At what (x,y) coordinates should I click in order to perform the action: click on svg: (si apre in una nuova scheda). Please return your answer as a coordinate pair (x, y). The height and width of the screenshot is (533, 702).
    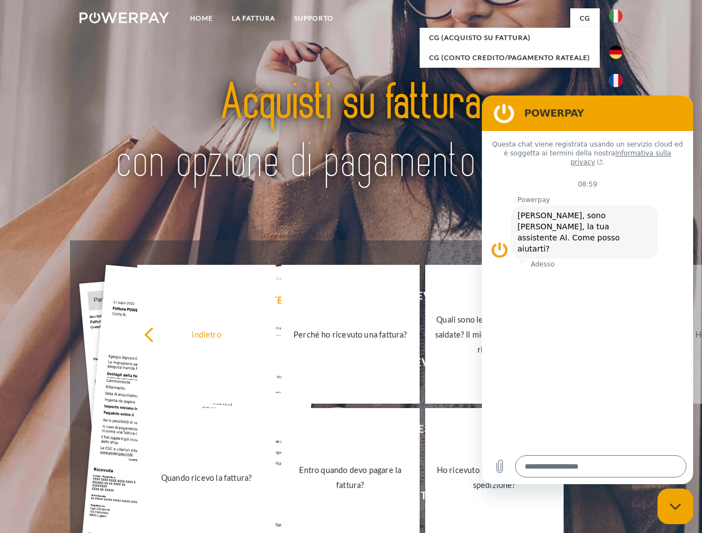
    Looking at the image, I should click on (117, 67).